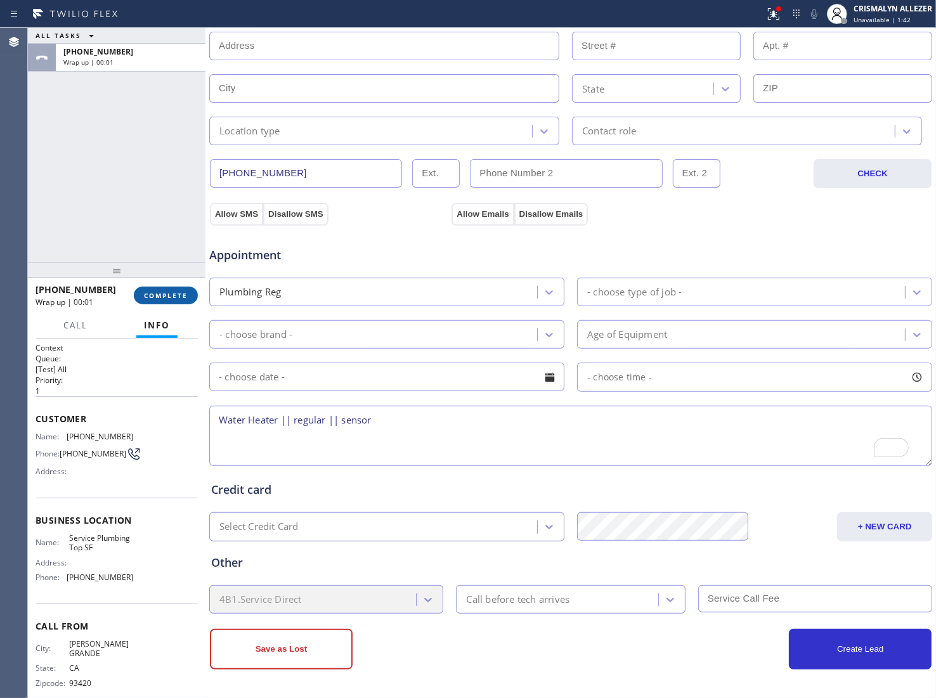 The width and height of the screenshot is (936, 698). Describe the element at coordinates (117, 419) in the screenshot. I see `span: Customer` at that location.